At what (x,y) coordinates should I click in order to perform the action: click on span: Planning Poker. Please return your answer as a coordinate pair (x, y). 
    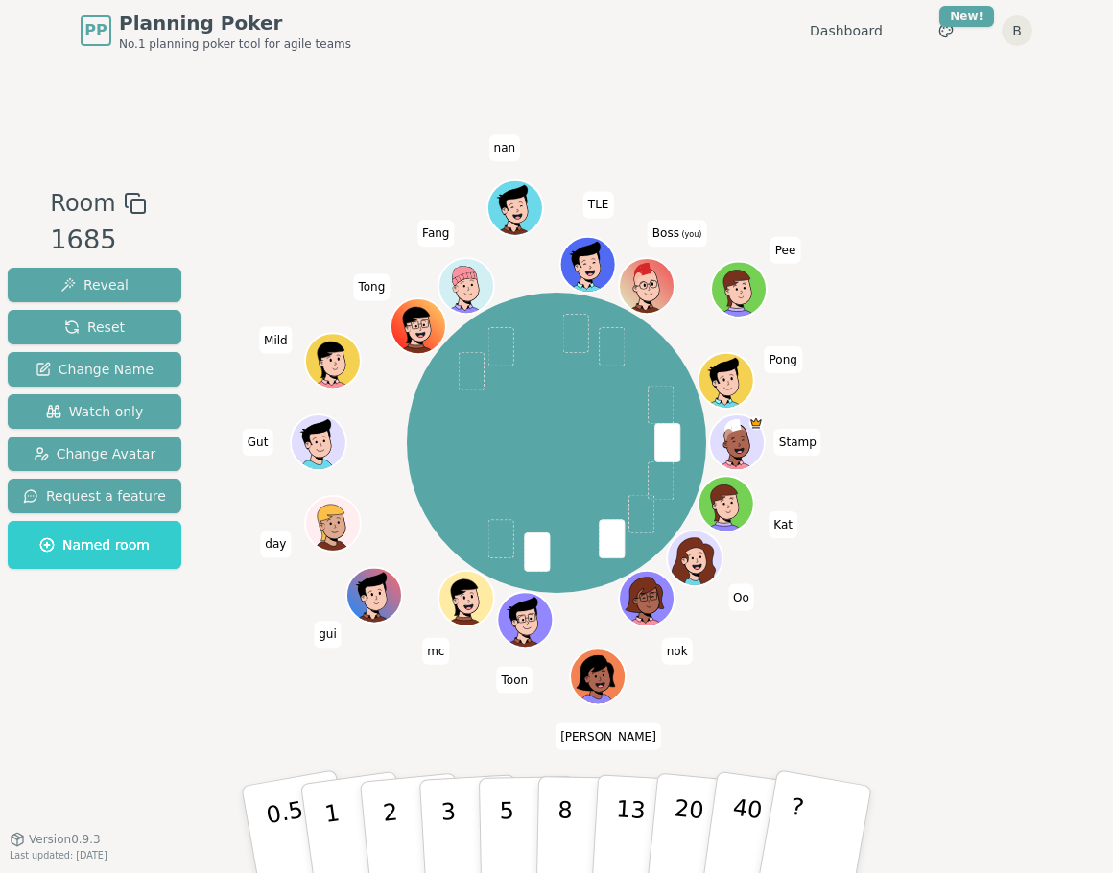
    Looking at the image, I should click on (235, 23).